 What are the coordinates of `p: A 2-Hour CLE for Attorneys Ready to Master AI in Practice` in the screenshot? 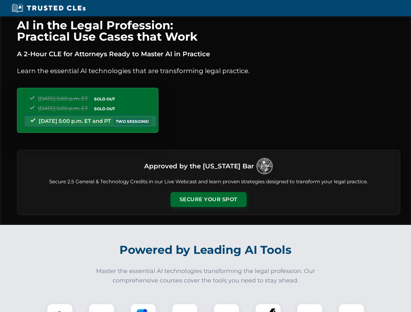 It's located at (208, 54).